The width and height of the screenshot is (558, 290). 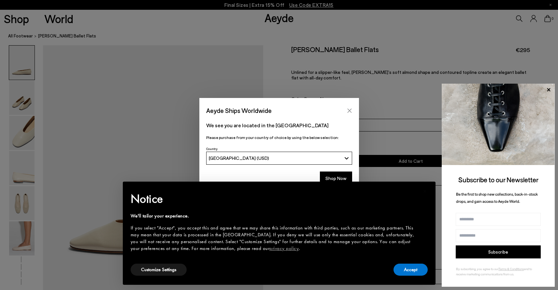 I want to click on span: By subscribing, you agree to our, so click(x=477, y=269).